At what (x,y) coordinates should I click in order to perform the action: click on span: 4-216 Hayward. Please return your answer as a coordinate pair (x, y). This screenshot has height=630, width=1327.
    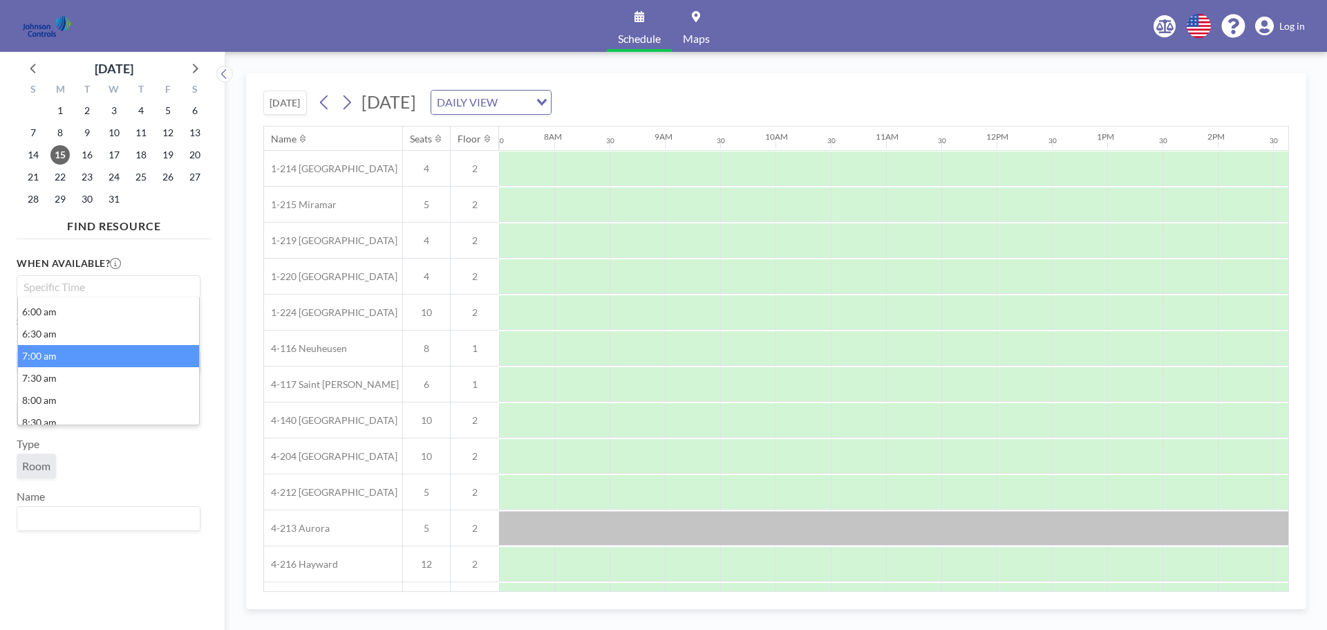
    Looking at the image, I should click on (301, 564).